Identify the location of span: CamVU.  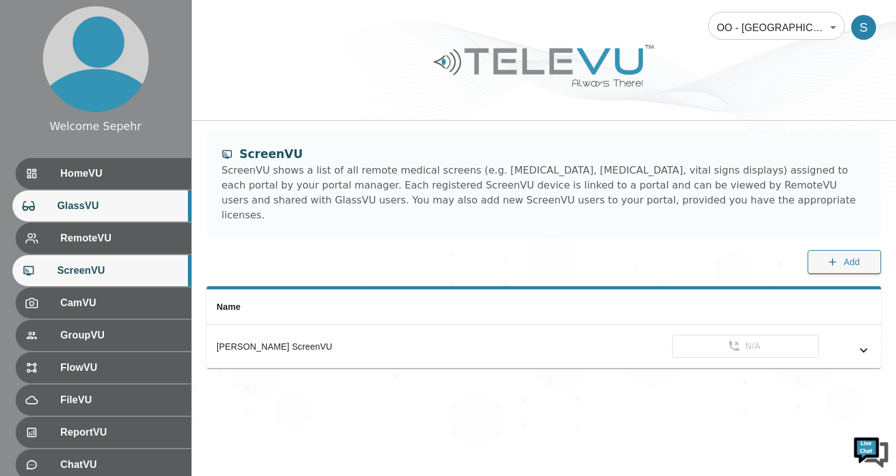
(121, 303).